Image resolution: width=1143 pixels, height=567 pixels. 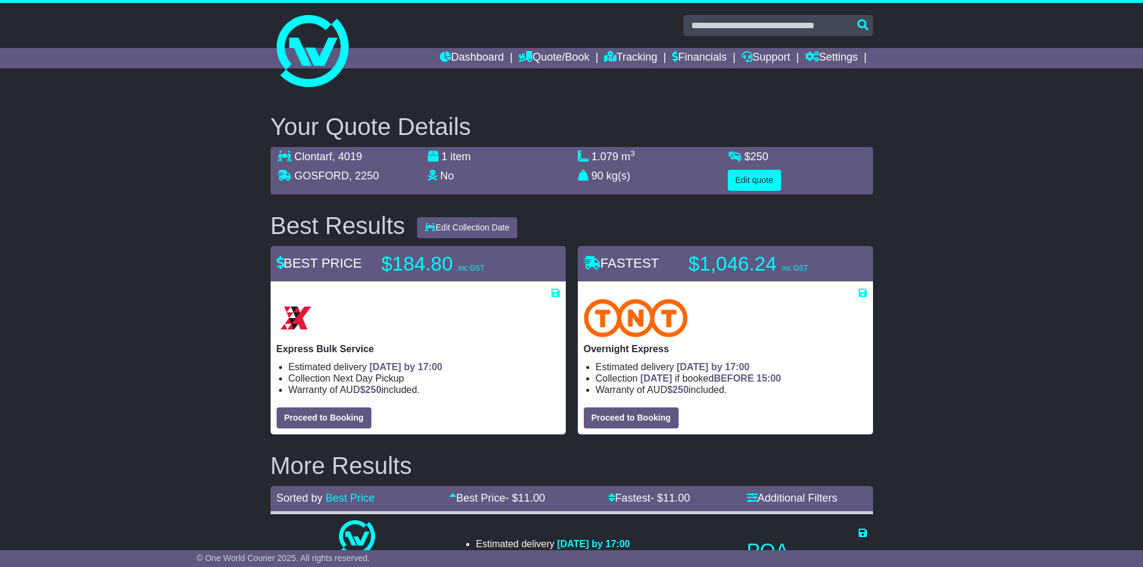 What do you see at coordinates (554, 58) in the screenshot?
I see `a: Quote/Book` at bounding box center [554, 58].